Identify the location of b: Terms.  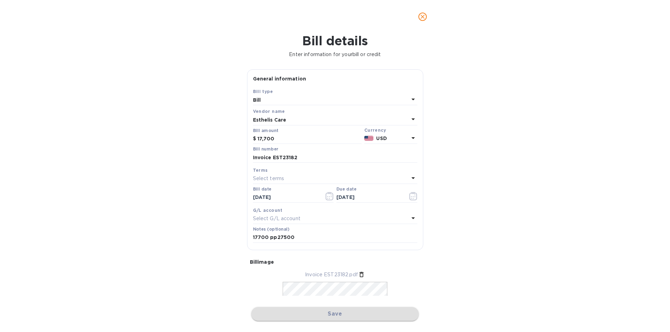
(260, 170).